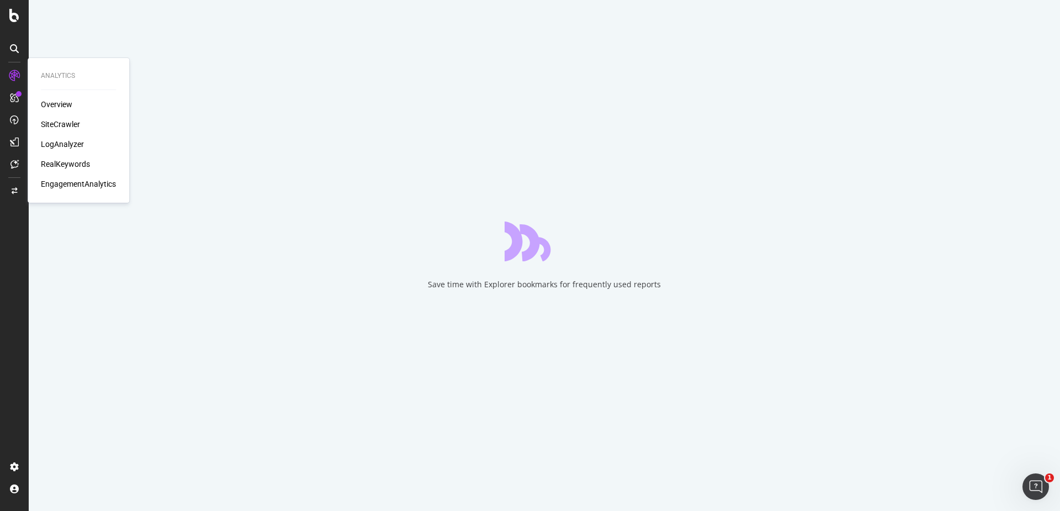 The height and width of the screenshot is (511, 1060). What do you see at coordinates (62, 144) in the screenshot?
I see `a: LogAnalyzer` at bounding box center [62, 144].